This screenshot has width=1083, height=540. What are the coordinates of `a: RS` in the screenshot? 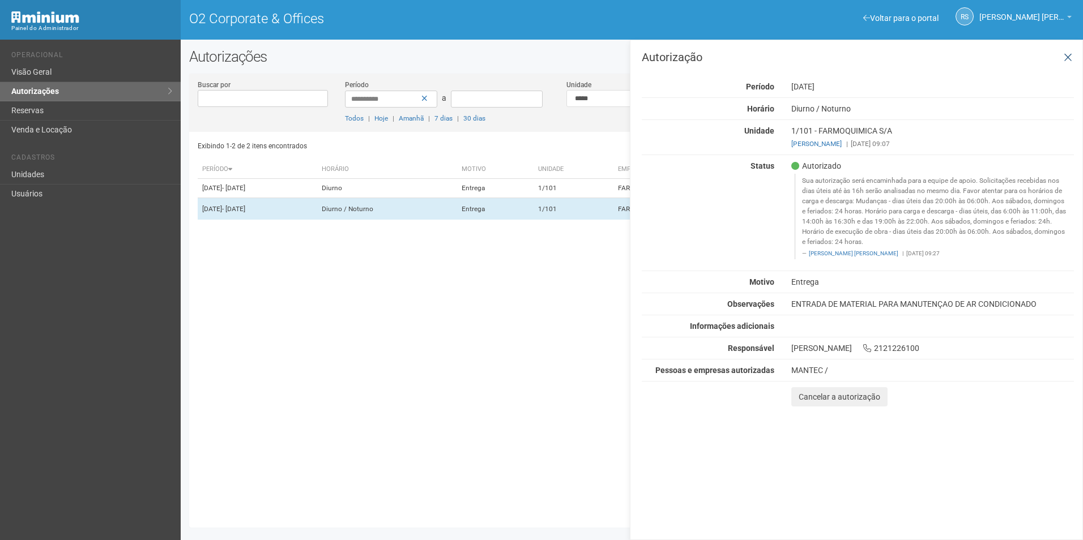 It's located at (964, 16).